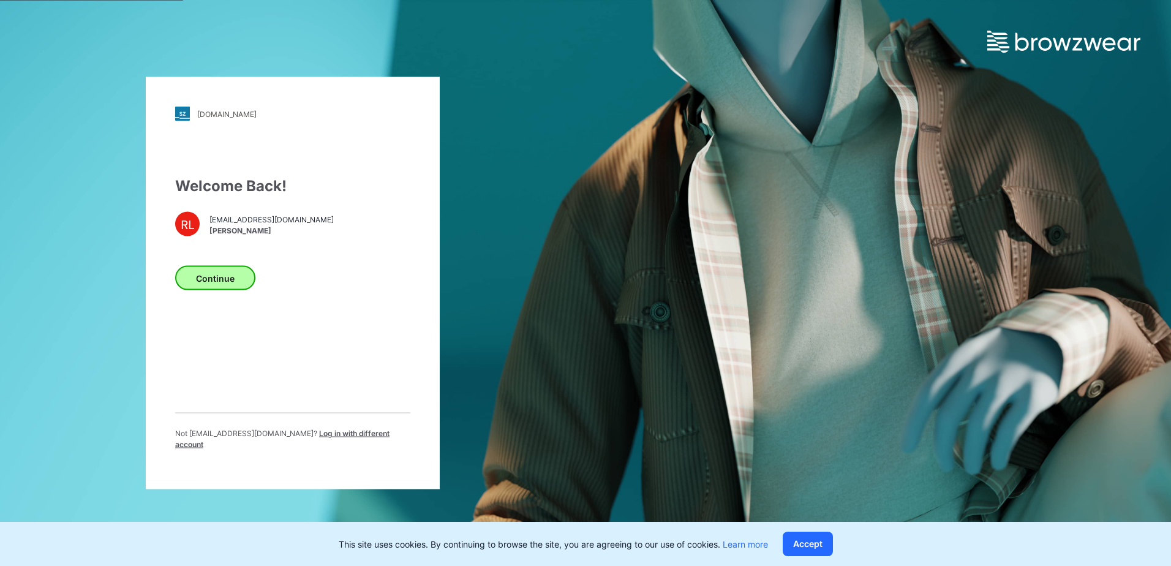 The height and width of the screenshot is (566, 1171). I want to click on button: Accept, so click(808, 544).